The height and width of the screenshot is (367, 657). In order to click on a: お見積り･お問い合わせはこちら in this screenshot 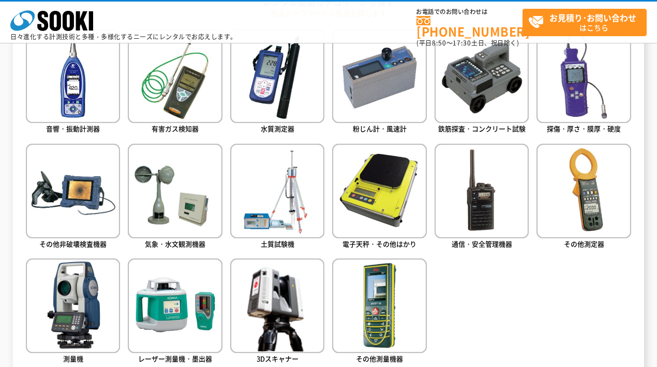, I will do `click(585, 22)`.